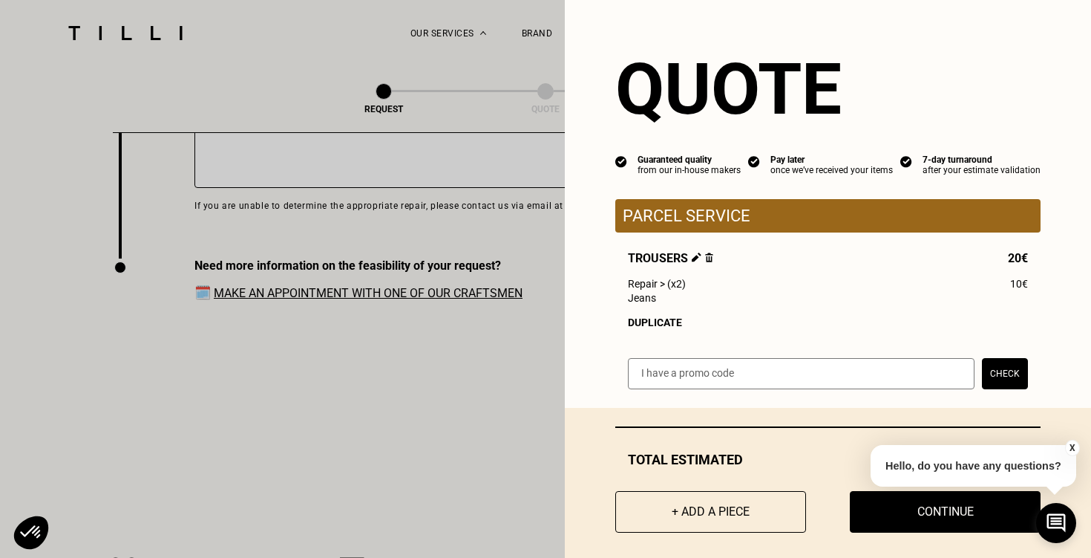  What do you see at coordinates (828, 215) in the screenshot?
I see `p: Parcel service` at bounding box center [828, 215].